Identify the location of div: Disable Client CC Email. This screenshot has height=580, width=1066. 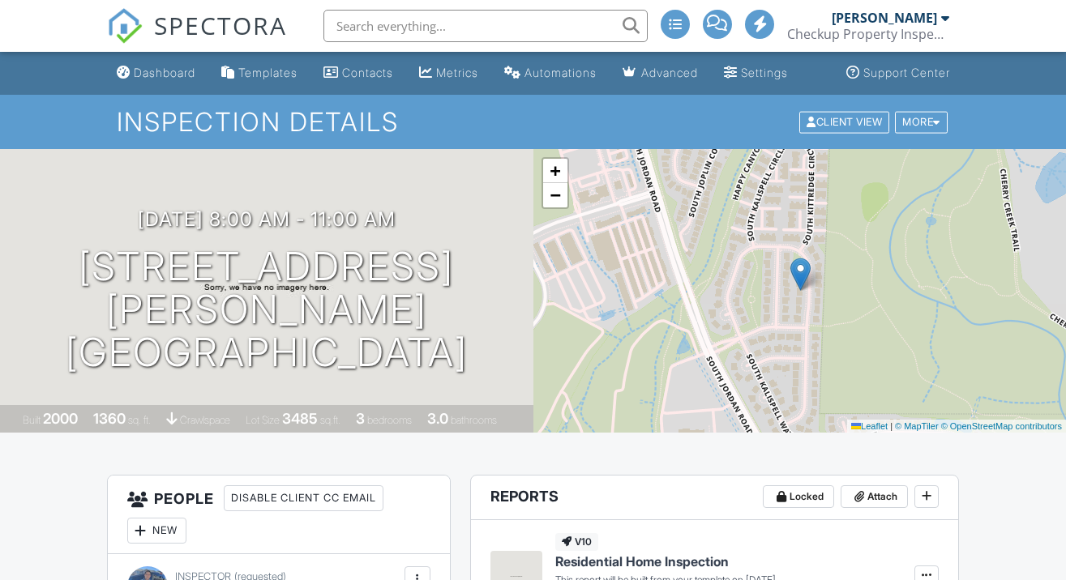
(303, 498).